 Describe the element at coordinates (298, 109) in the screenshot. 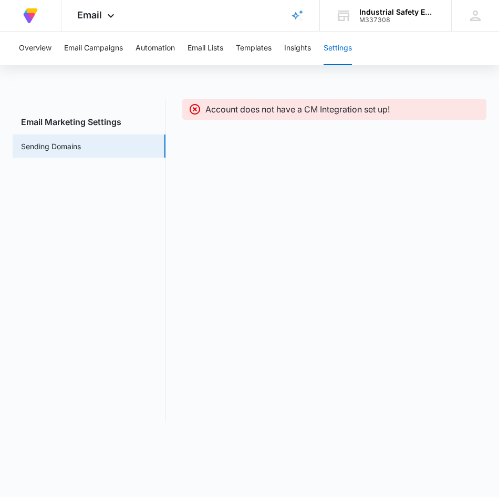

I see `p: Account does not have a CM Integration set up!` at that location.